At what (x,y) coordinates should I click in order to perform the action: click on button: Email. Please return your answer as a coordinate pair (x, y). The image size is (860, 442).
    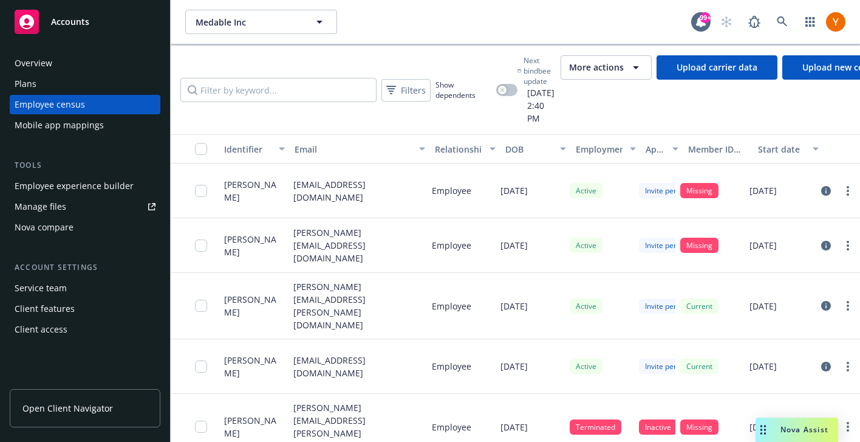
    Looking at the image, I should click on (360, 149).